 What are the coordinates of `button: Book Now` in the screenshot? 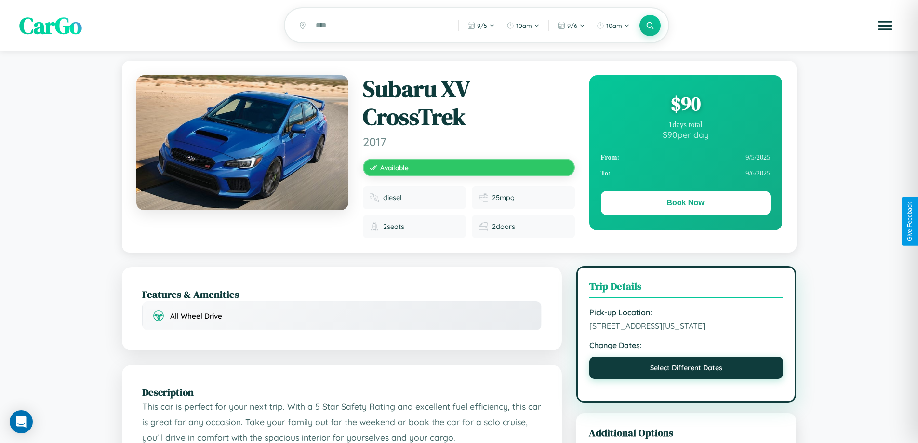 It's located at (686, 203).